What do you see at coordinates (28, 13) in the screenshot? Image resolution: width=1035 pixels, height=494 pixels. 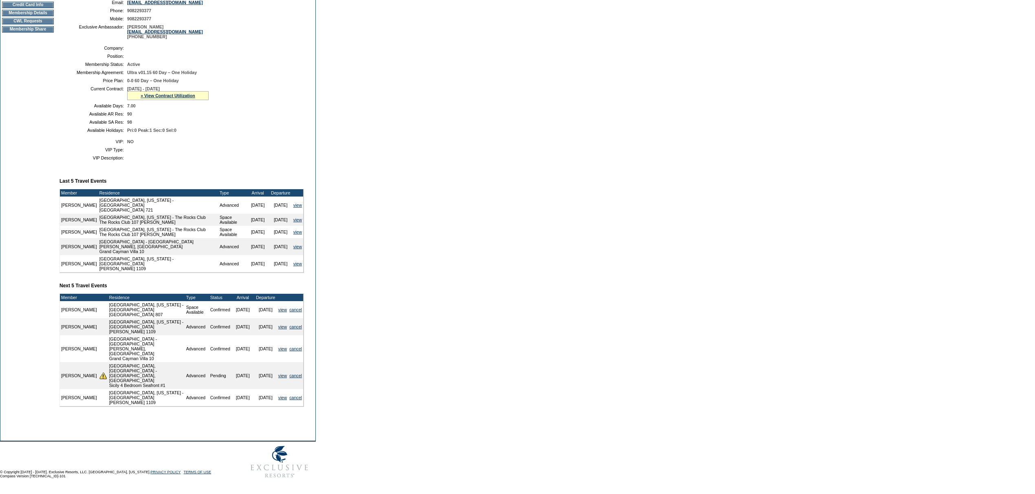 I see `td: Membership Details` at bounding box center [28, 13].